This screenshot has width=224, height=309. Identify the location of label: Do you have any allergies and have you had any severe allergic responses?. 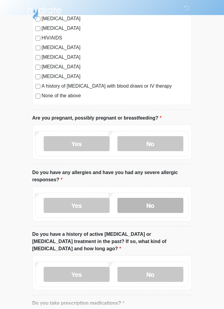
(112, 176).